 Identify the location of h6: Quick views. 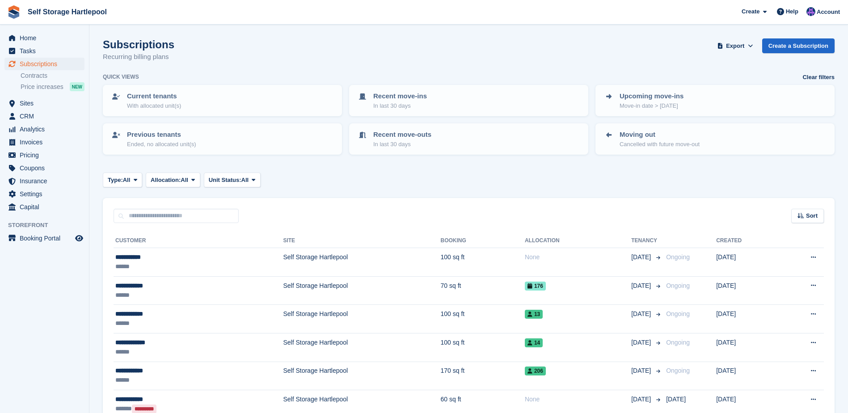
(121, 77).